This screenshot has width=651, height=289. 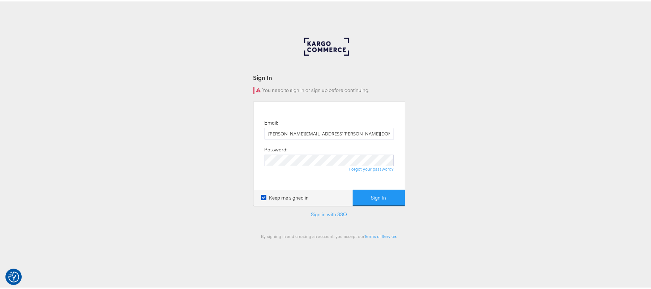 I want to click on button: Consent Preferences, so click(x=14, y=275).